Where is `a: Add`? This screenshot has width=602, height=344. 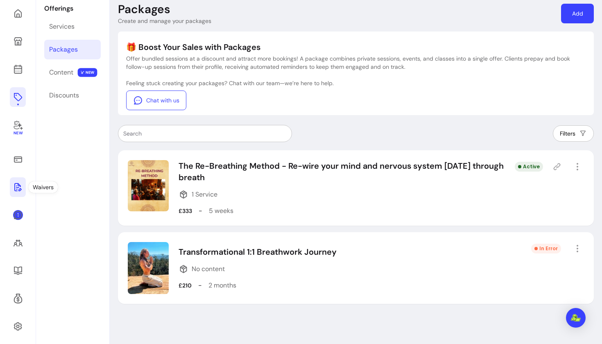
a: Add is located at coordinates (578, 14).